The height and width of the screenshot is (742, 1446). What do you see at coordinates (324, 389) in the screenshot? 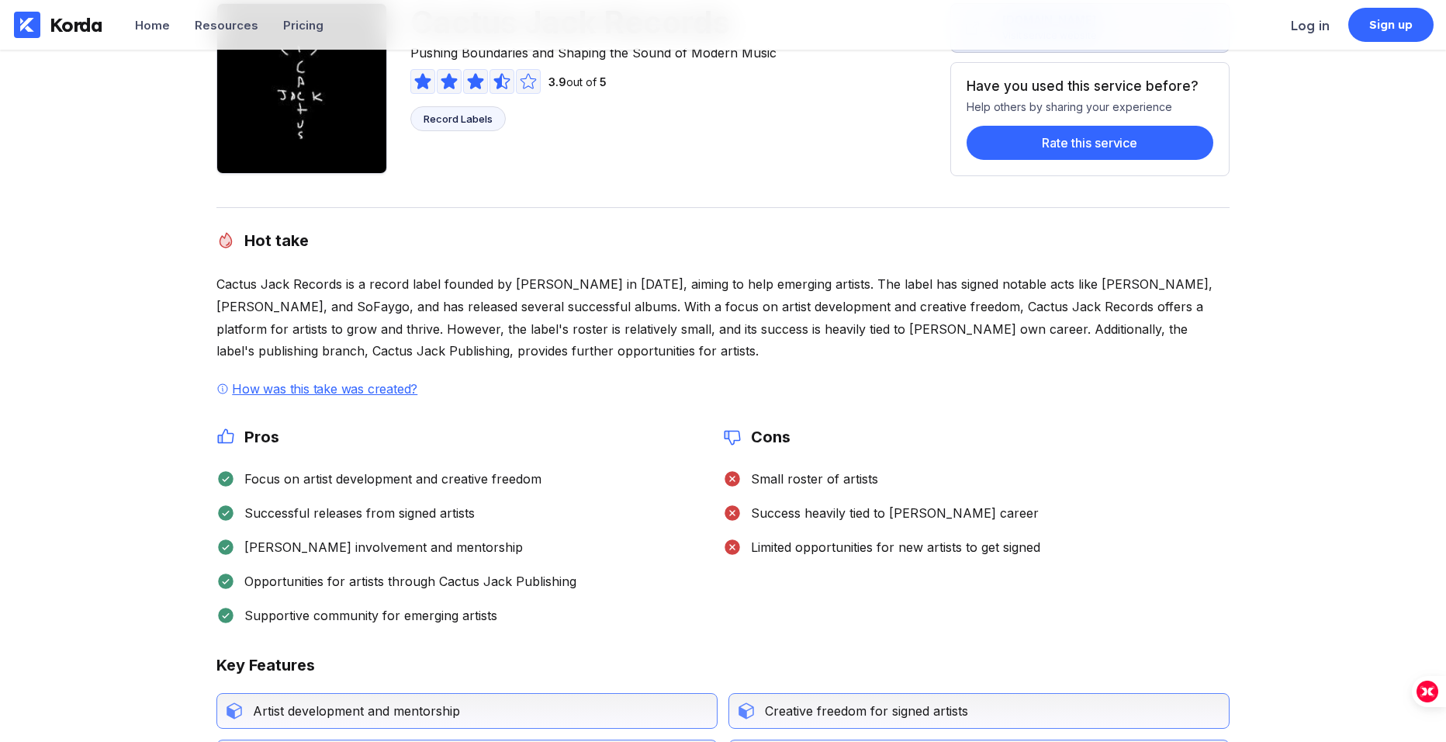
I see `div: How was this take was created?` at bounding box center [324, 389].